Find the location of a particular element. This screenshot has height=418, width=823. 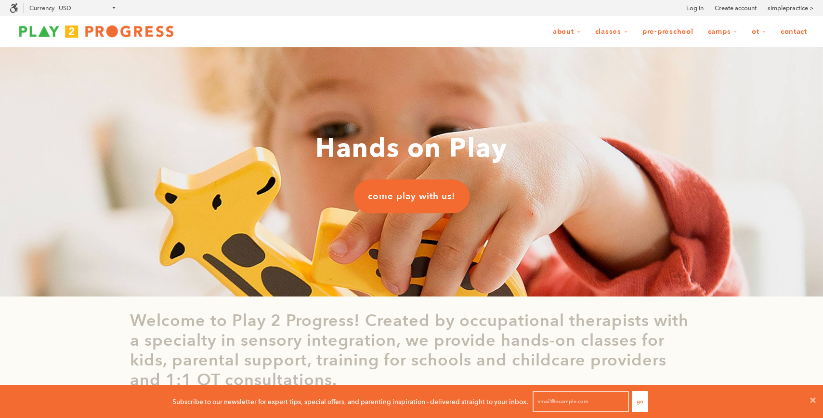

a: About is located at coordinates (567, 32).